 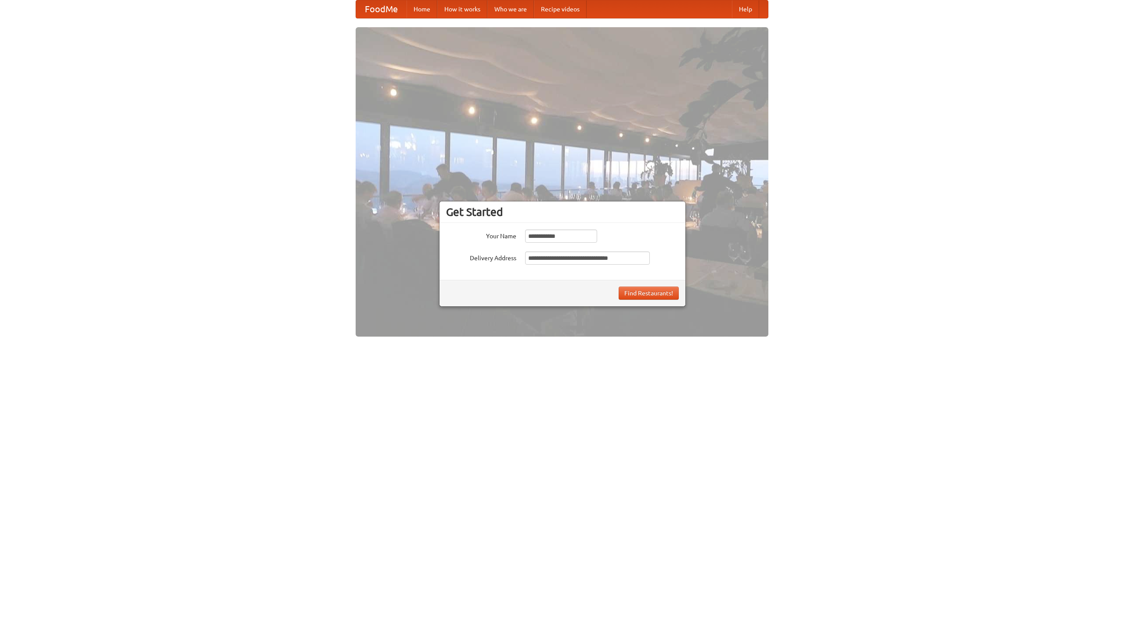 I want to click on a: Help, so click(x=745, y=9).